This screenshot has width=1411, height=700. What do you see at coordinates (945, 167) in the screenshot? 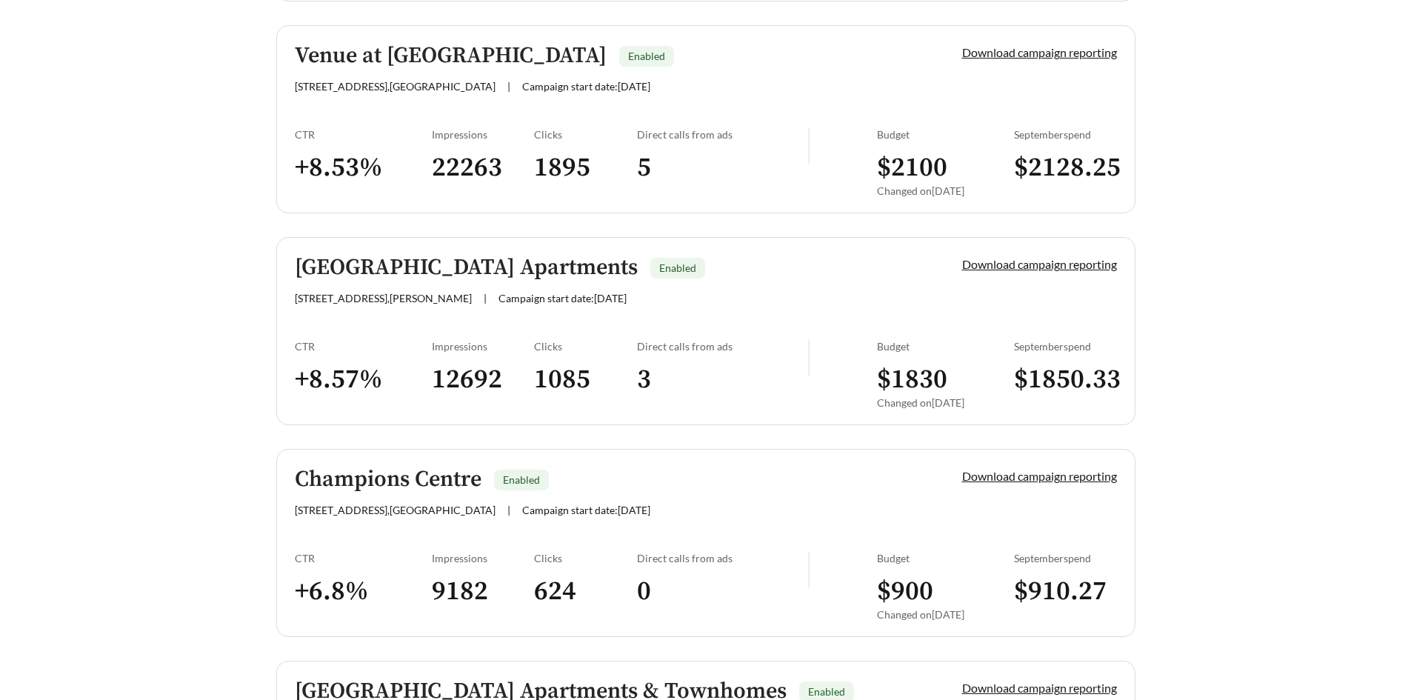
I see `h3: $ 2100` at bounding box center [945, 167].